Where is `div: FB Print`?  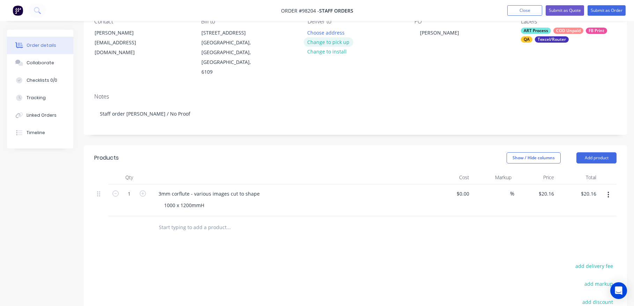 div: FB Print is located at coordinates (596, 31).